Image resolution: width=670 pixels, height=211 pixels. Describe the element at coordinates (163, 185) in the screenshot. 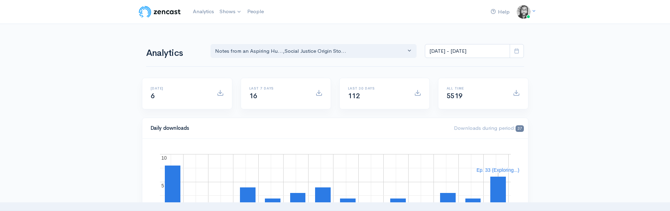

I see `text: 5` at that location.